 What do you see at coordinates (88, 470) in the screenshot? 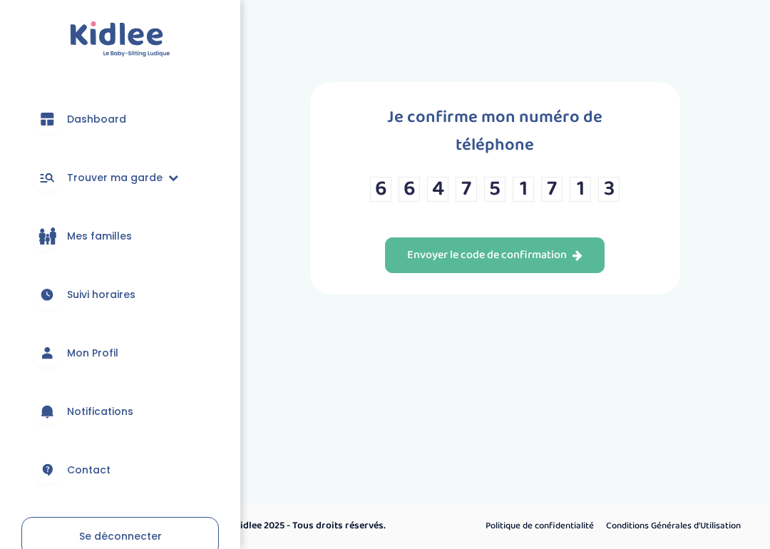
I see `span: Contact` at bounding box center [88, 470].